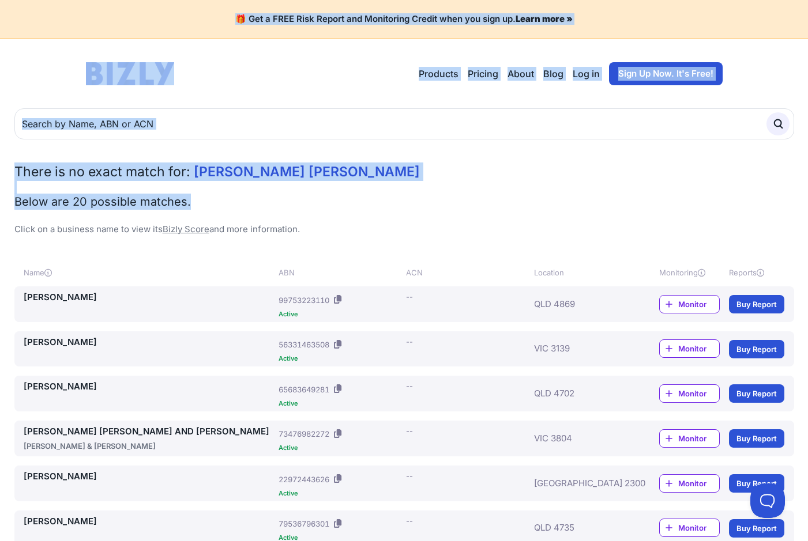  Describe the element at coordinates (579, 394) in the screenshot. I see `div: QLD 4702` at that location.